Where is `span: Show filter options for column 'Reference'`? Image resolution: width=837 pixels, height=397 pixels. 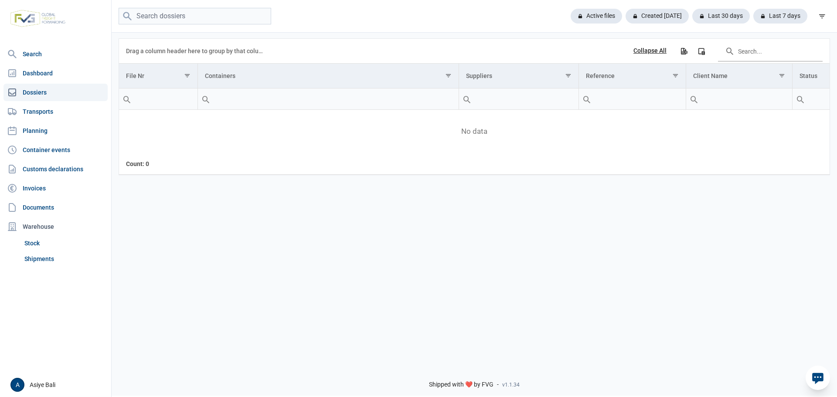
span: Show filter options for column 'Reference' is located at coordinates (675, 75).